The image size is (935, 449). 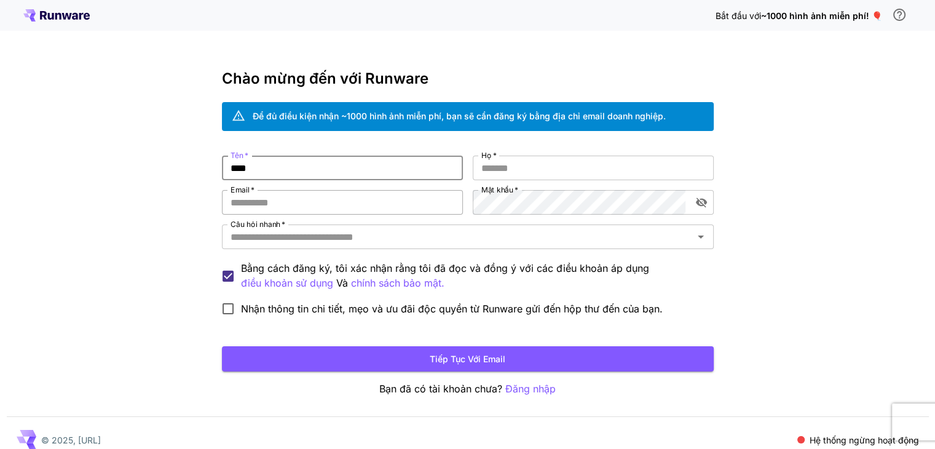 I want to click on font: Tiếp tục với email, so click(x=467, y=358).